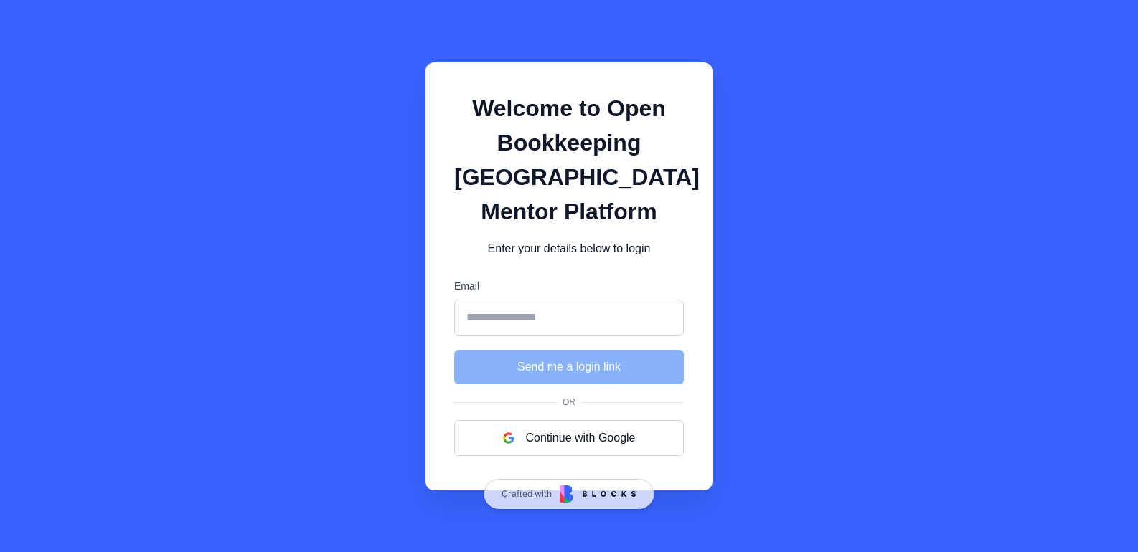 The height and width of the screenshot is (552, 1138). Describe the element at coordinates (569, 249) in the screenshot. I see `p: Enter your details below to login` at that location.